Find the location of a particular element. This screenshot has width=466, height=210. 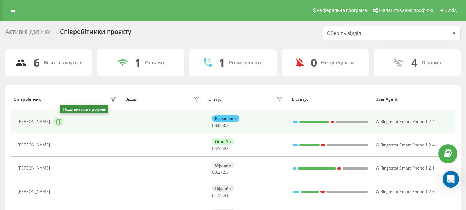

span: 41 is located at coordinates (227, 195).